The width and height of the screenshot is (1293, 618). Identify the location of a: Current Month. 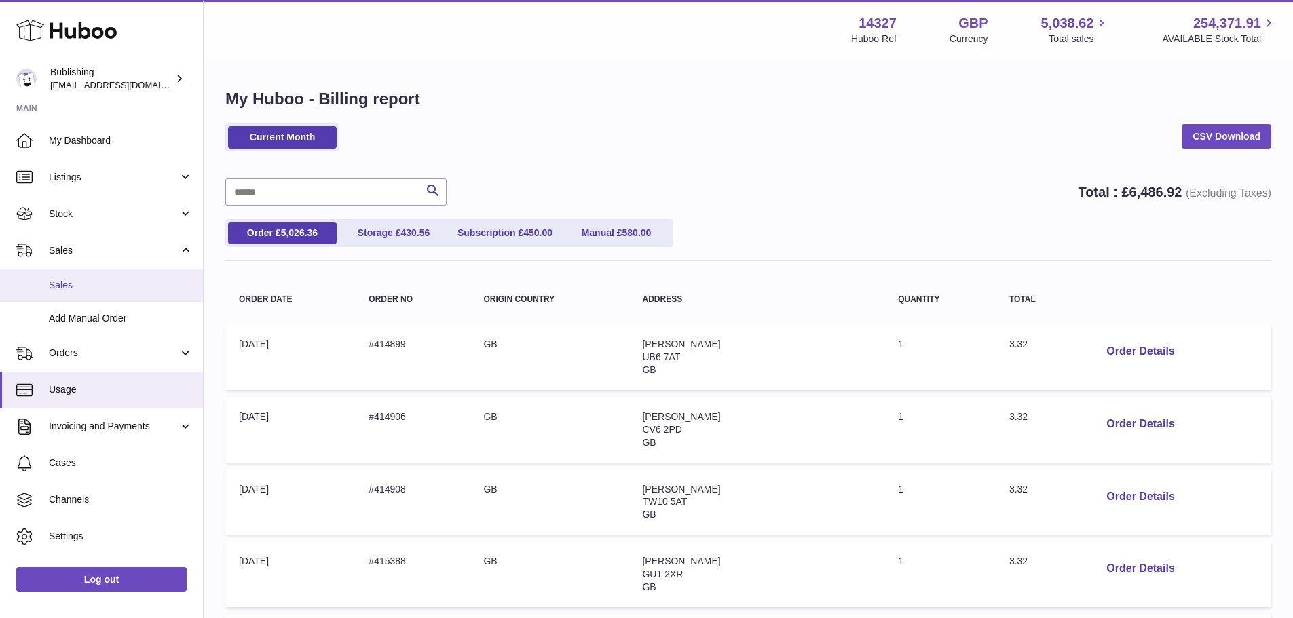
(282, 137).